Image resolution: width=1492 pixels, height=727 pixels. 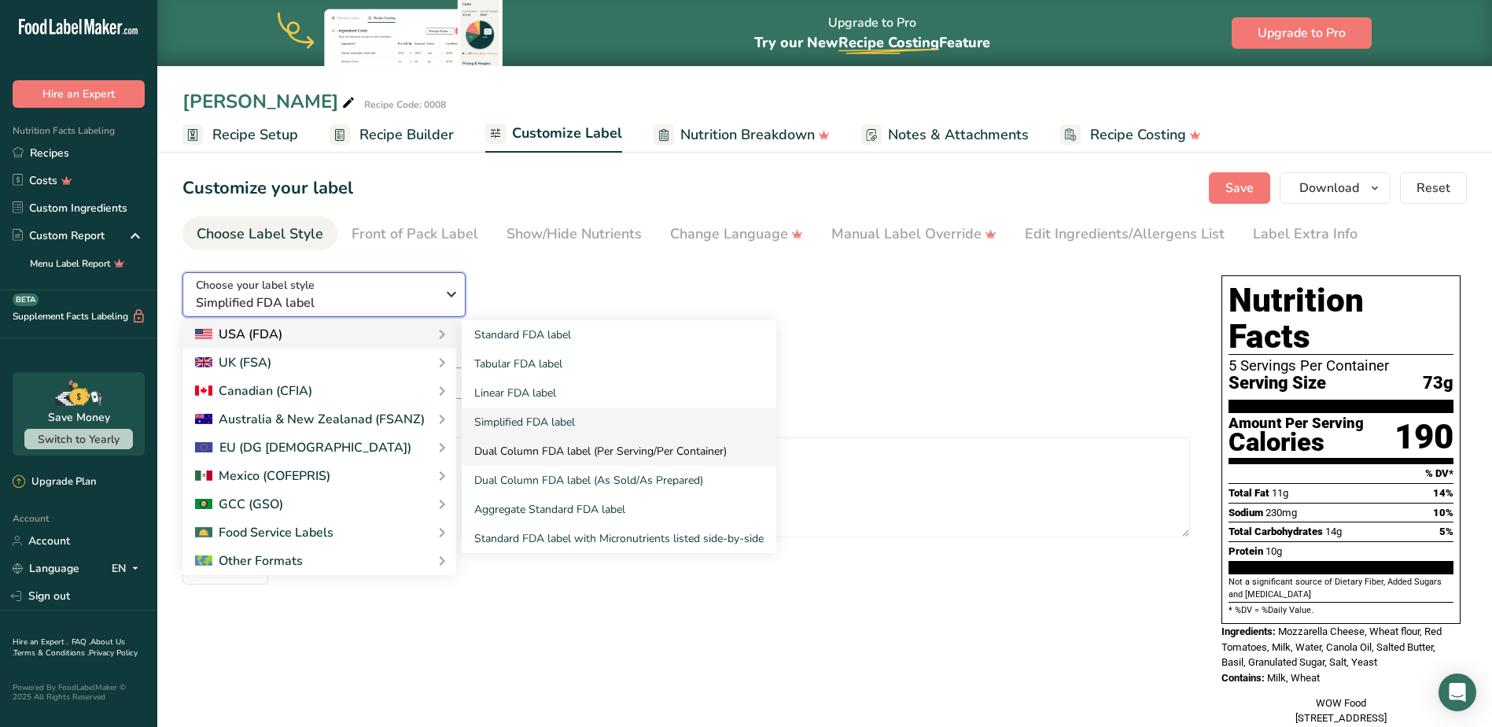 I want to click on span: 5%, so click(x=1446, y=531).